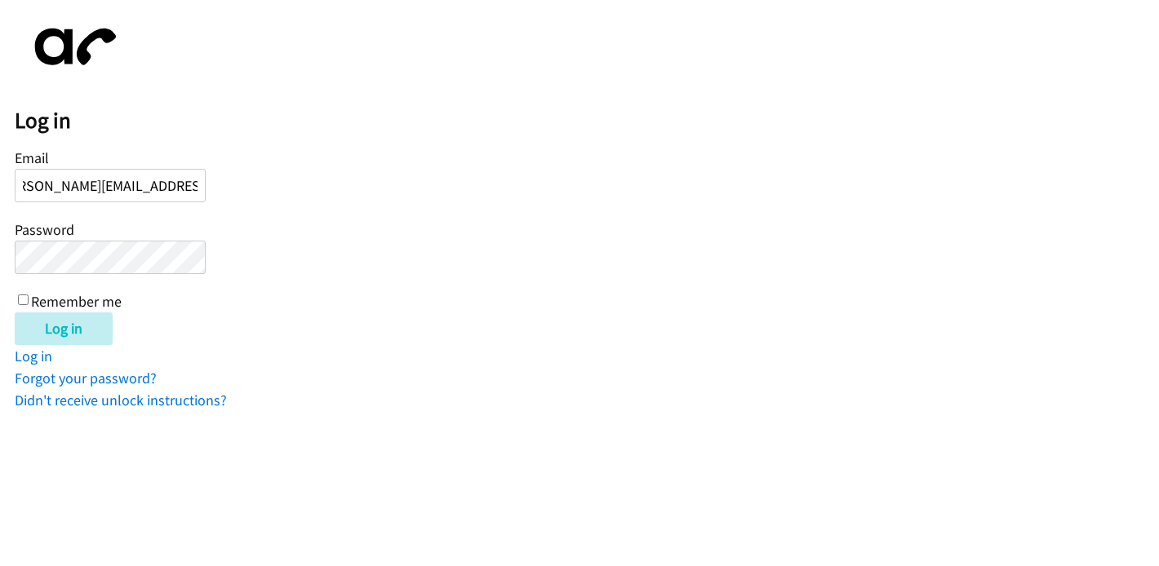  I want to click on input: Log in, so click(64, 329).